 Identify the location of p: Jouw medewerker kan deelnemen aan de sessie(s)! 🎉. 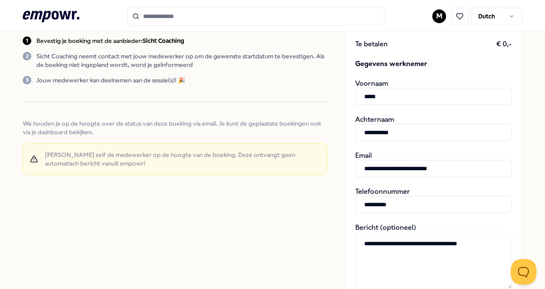
(110, 80).